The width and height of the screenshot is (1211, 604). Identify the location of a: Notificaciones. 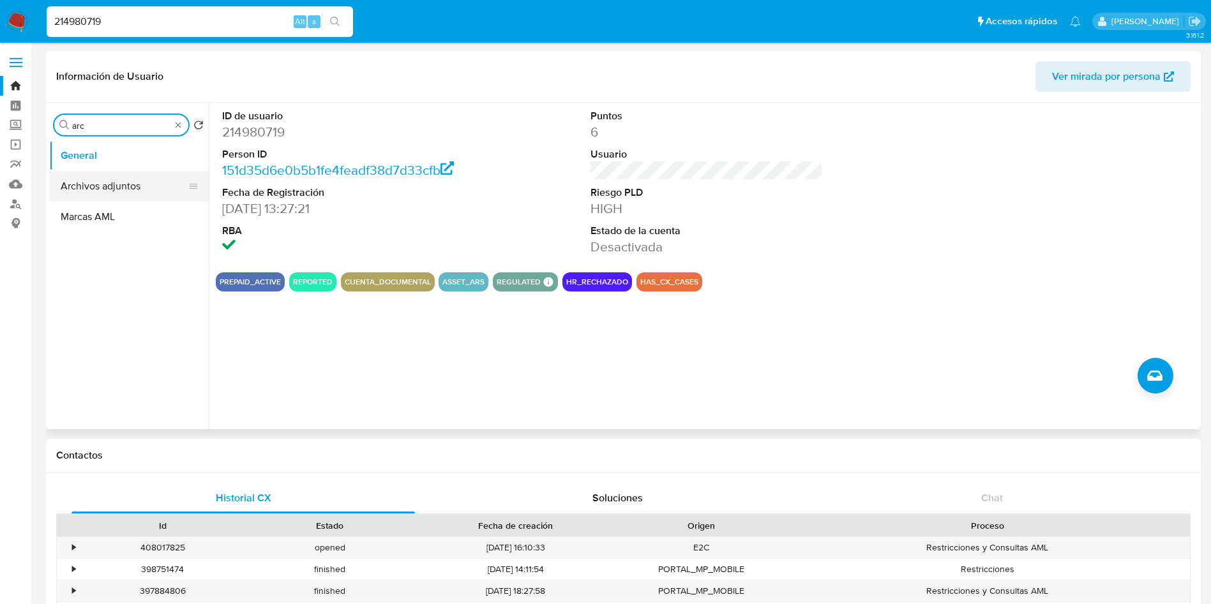
(1075, 21).